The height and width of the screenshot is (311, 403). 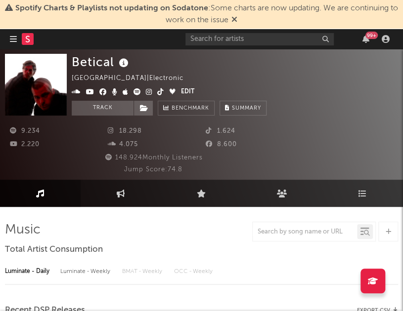 I want to click on button: Track, so click(x=102, y=108).